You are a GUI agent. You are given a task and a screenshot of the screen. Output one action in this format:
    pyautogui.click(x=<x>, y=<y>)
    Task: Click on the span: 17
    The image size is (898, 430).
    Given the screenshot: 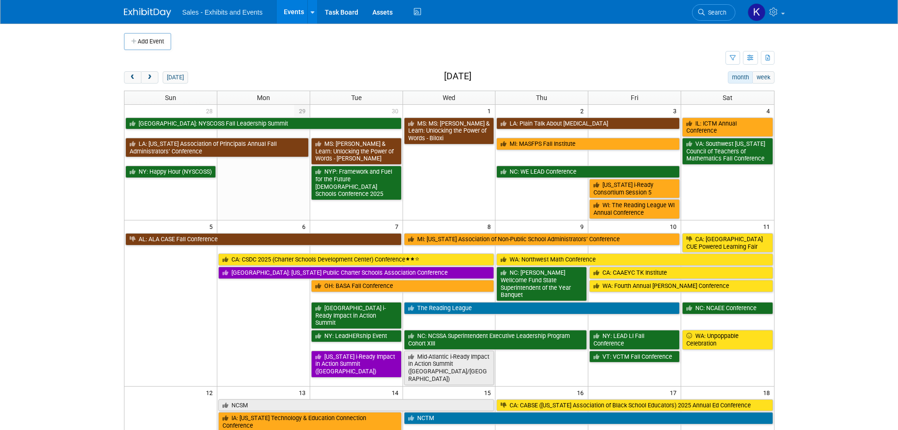 What is the action you would take?
    pyautogui.click(x=675, y=392)
    